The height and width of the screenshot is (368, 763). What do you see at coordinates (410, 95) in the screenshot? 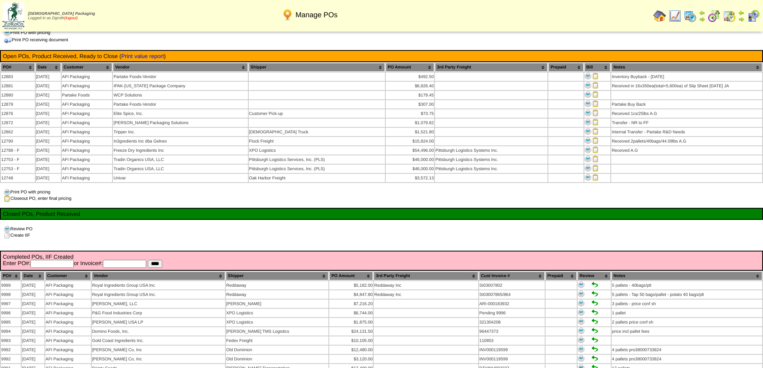
I see `div: $179.45` at bounding box center [410, 95].